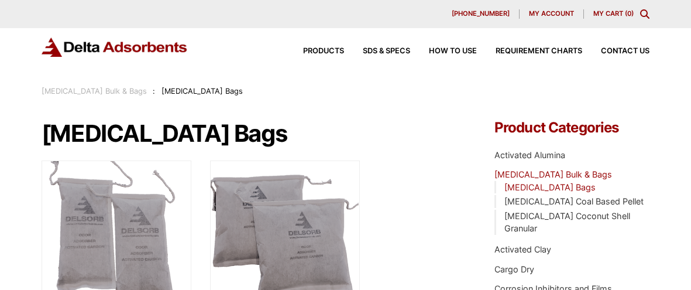 Image resolution: width=691 pixels, height=290 pixels. Describe the element at coordinates (453, 51) in the screenshot. I see `span: How to Use` at that location.